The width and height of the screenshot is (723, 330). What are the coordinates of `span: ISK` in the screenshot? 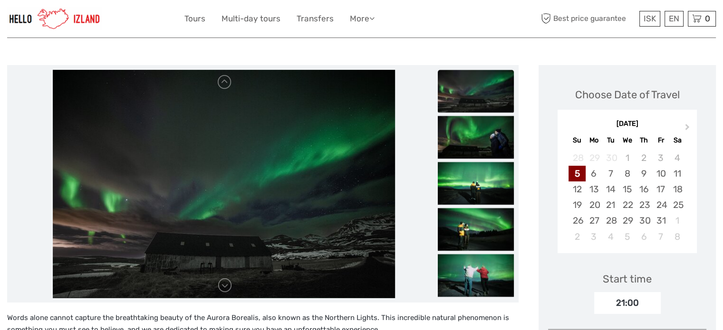 It's located at (650, 19).